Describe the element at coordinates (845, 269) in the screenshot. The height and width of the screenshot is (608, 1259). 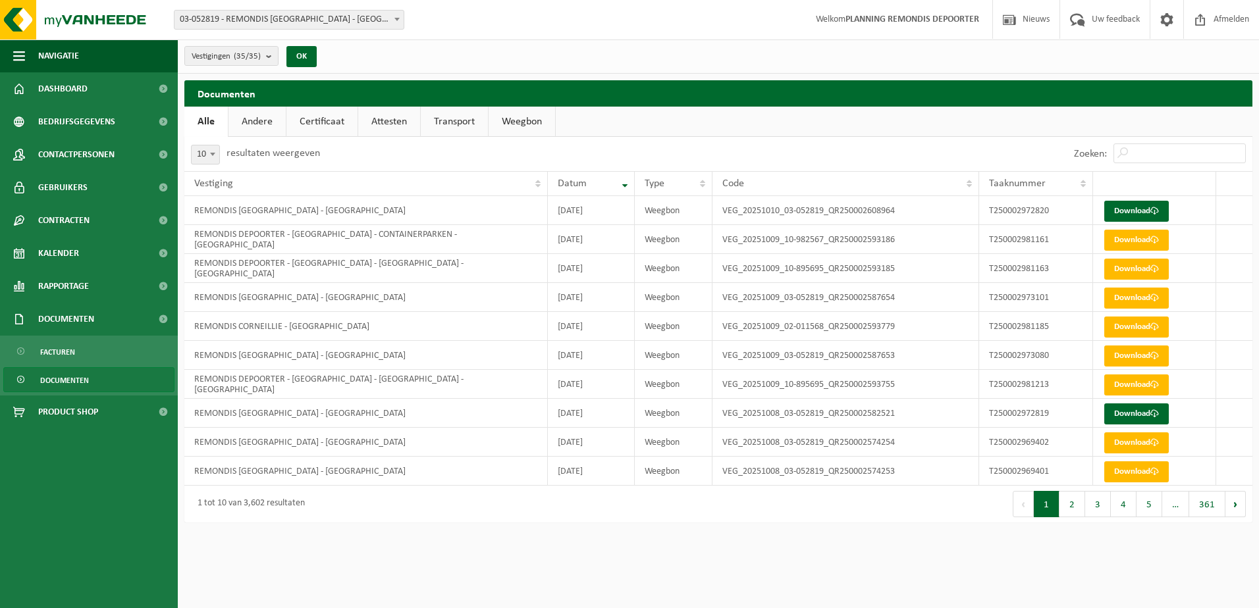
I see `td: VEG_20251009_10-895695_QR250002593185` at that location.